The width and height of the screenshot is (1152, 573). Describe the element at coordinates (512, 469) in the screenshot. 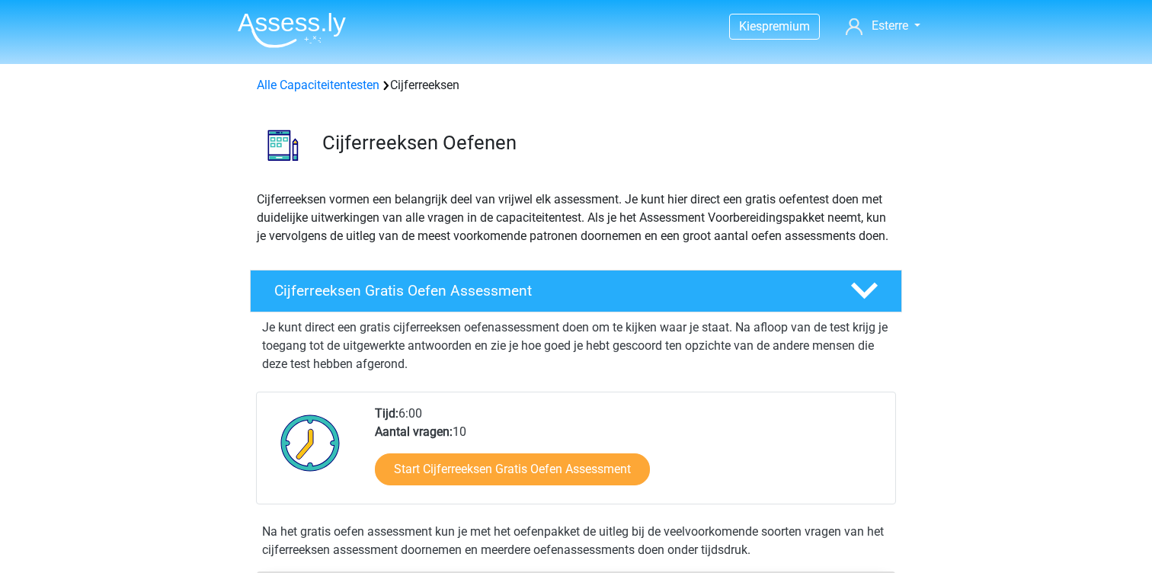

I see `a: Start Cijferreeksen Gratis Oefen Assessment` at that location.